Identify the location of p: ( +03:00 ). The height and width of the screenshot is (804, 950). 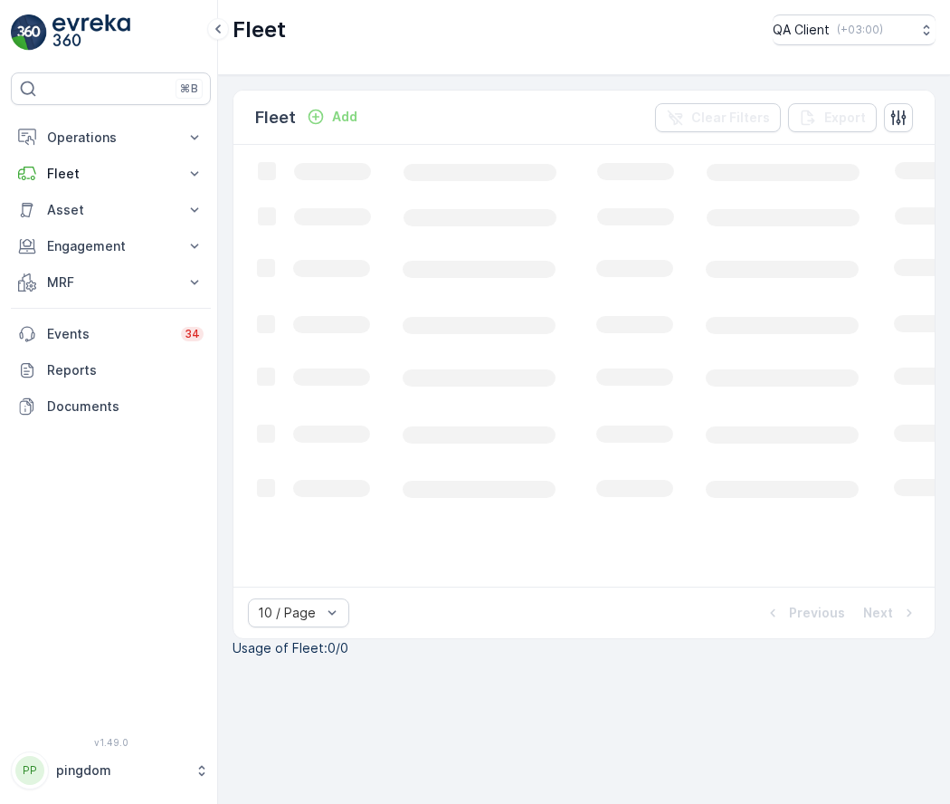
(860, 30).